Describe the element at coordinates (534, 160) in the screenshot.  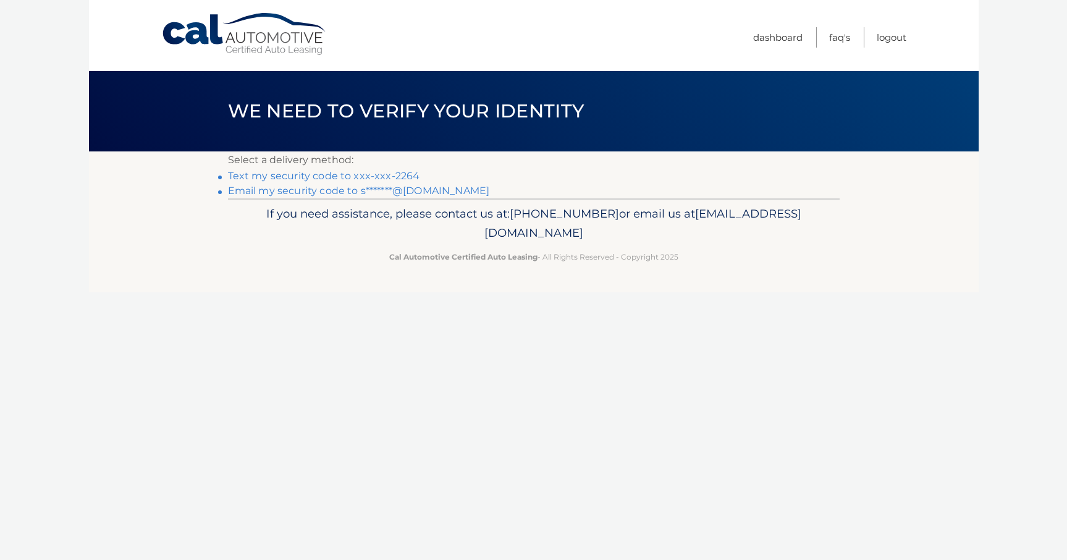
I see `p: Select a delivery method:` at that location.